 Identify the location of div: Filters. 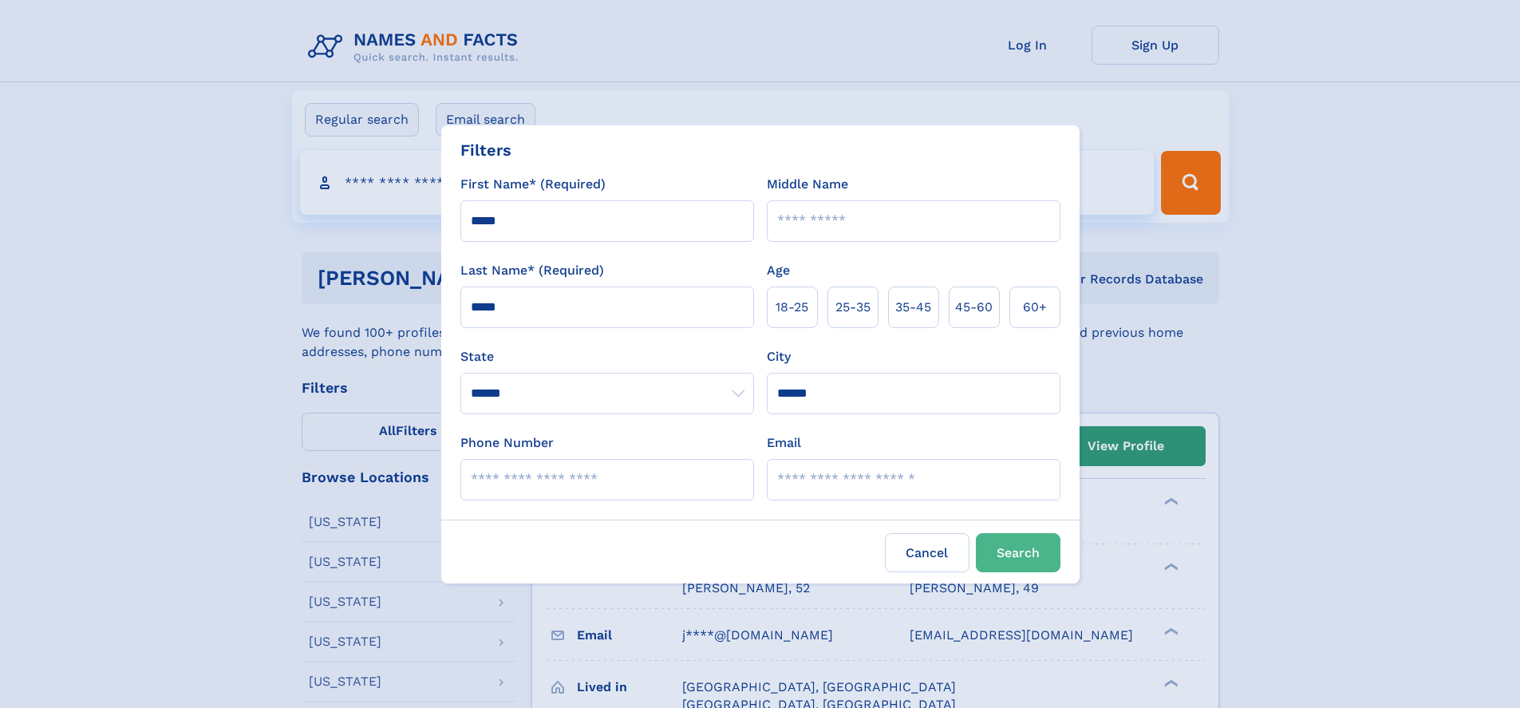
(486, 150).